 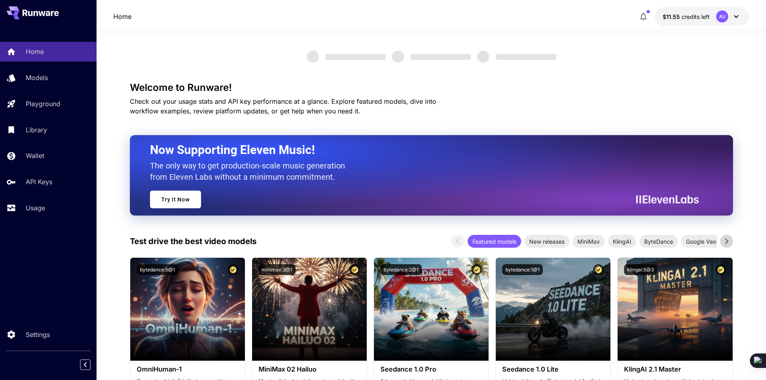 I want to click on button: $11.54926AV, so click(x=701, y=16).